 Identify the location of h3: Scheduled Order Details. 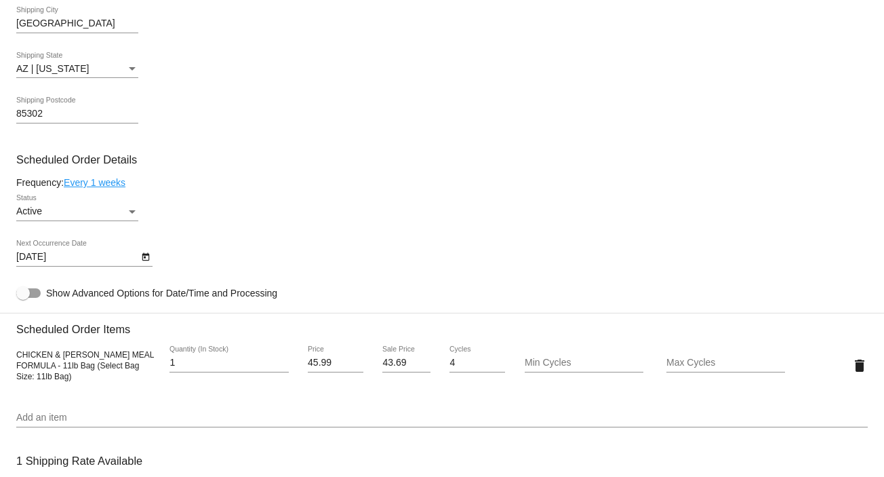
(442, 159).